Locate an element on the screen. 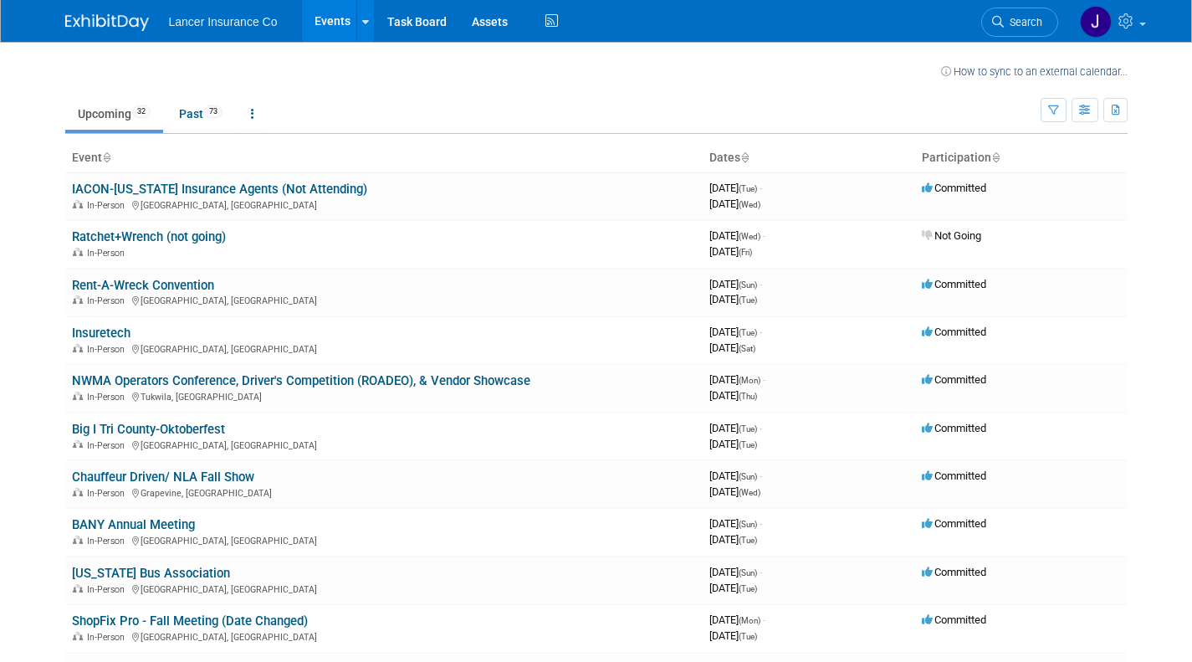 This screenshot has width=1192, height=662. a: Insuretech is located at coordinates (101, 333).